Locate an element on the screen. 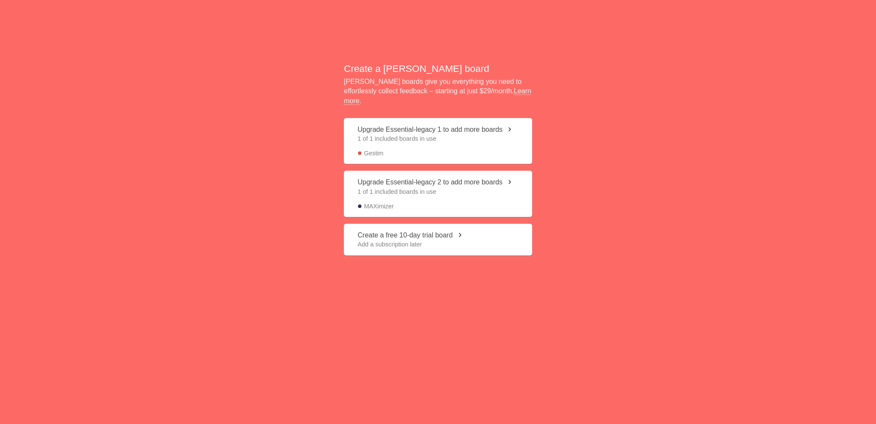  button: Create a free 10-day trial board Add a subscription later is located at coordinates (438, 240).